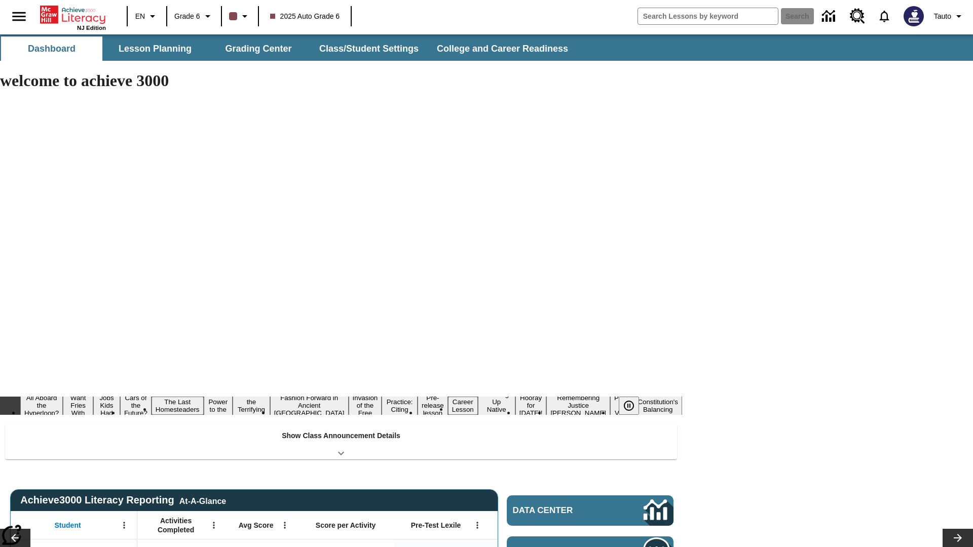  What do you see at coordinates (914, 16) in the screenshot?
I see `button: Select a new avatar` at bounding box center [914, 16].